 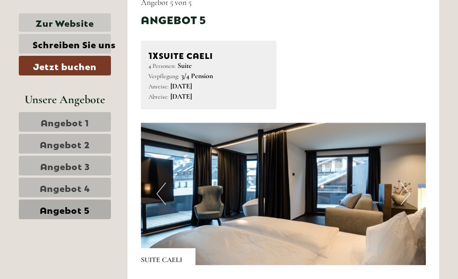 What do you see at coordinates (65, 66) in the screenshot?
I see `a: Jetzt buchen` at bounding box center [65, 66].